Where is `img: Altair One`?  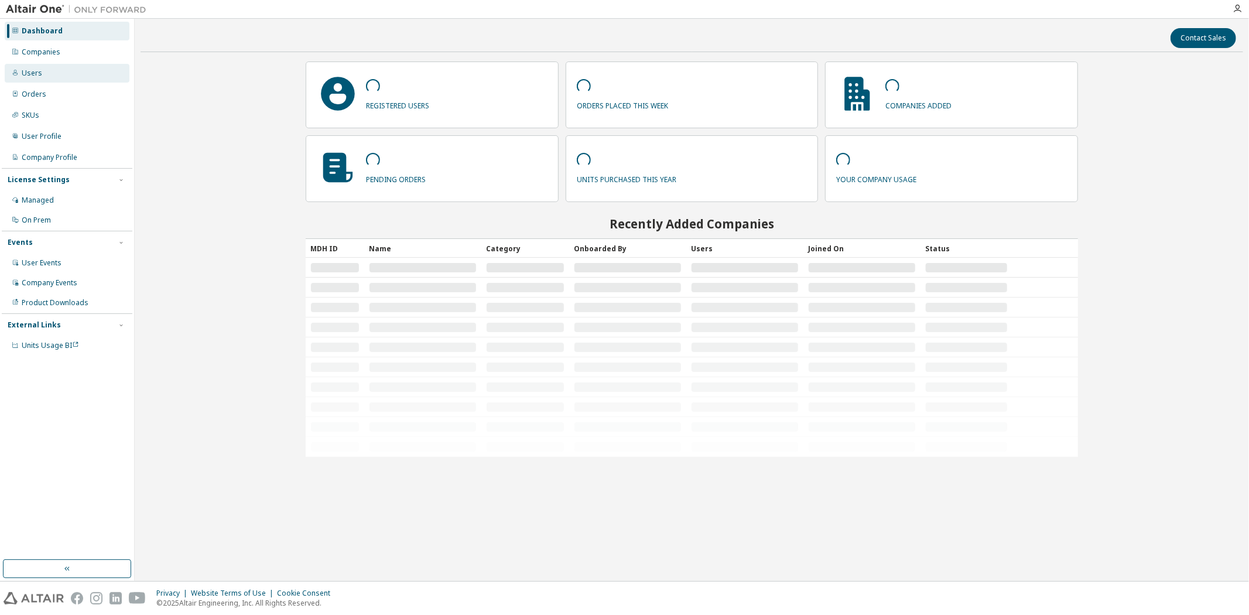
img: Altair One is located at coordinates (79, 9).